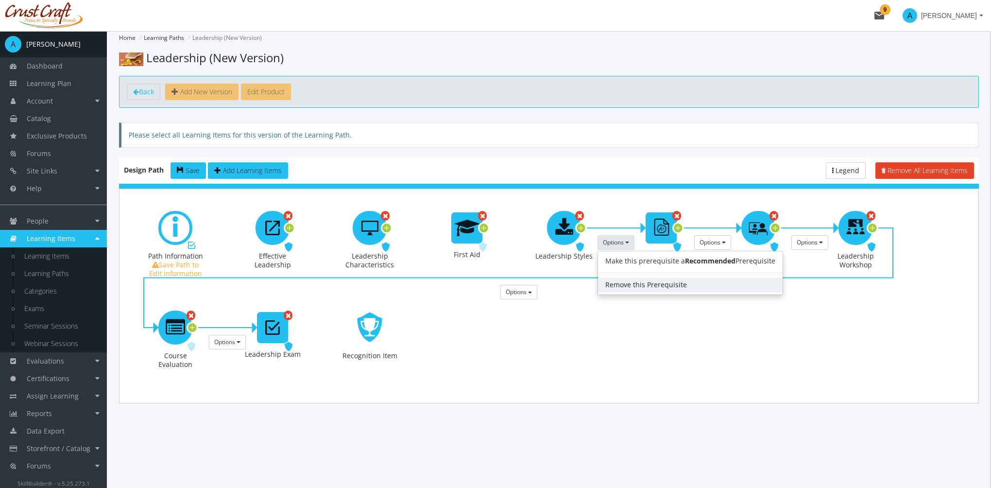 This screenshot has height=488, width=991. Describe the element at coordinates (127, 37) in the screenshot. I see `a: Home` at that location.